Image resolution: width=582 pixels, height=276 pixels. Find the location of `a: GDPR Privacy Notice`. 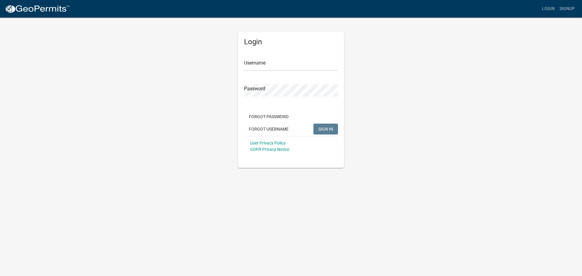

a: GDPR Privacy Notice is located at coordinates (269, 149).